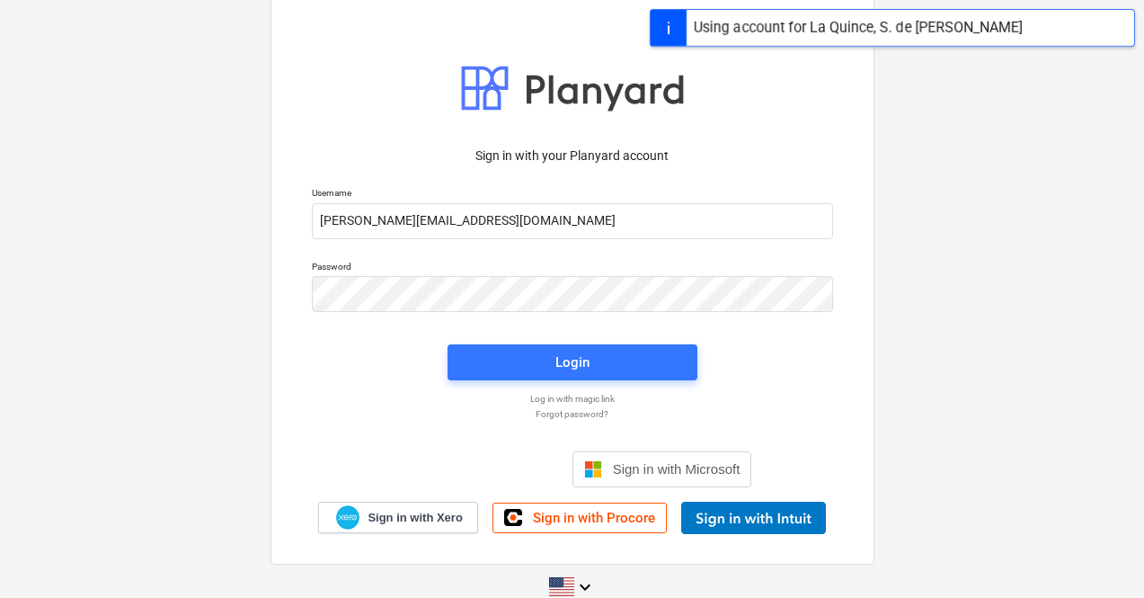  Describe the element at coordinates (573, 362) in the screenshot. I see `button: Login` at that location.